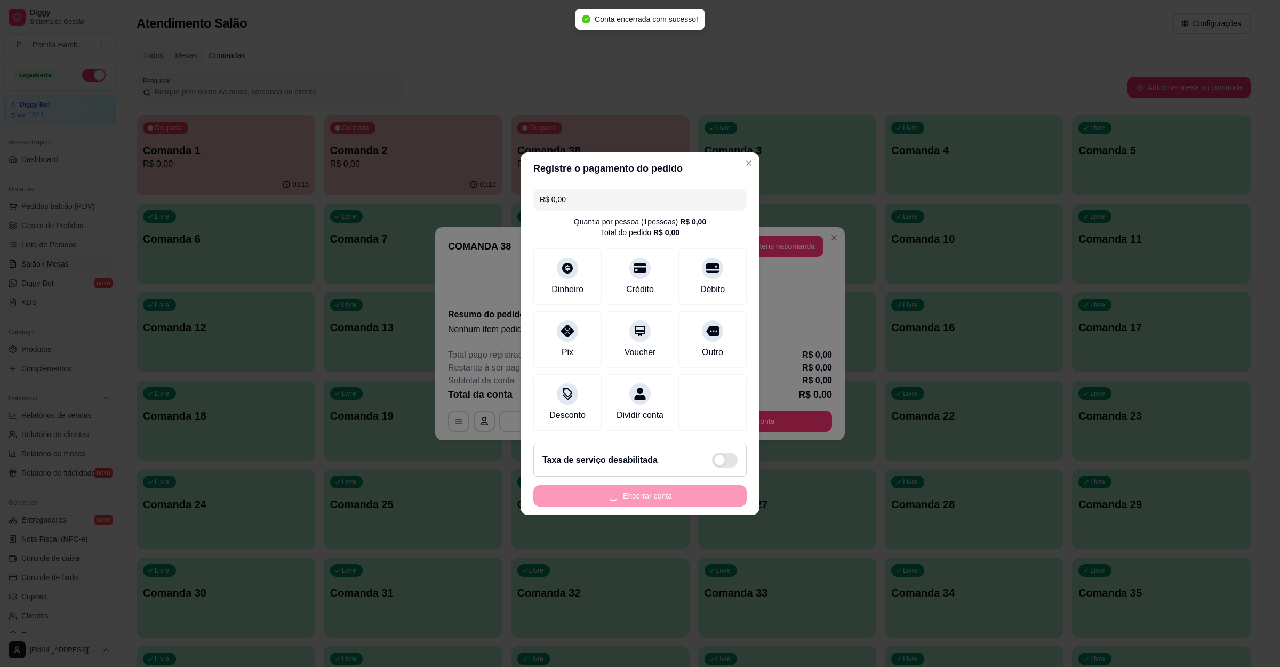 Image resolution: width=1280 pixels, height=667 pixels. I want to click on div: Crédito, so click(640, 290).